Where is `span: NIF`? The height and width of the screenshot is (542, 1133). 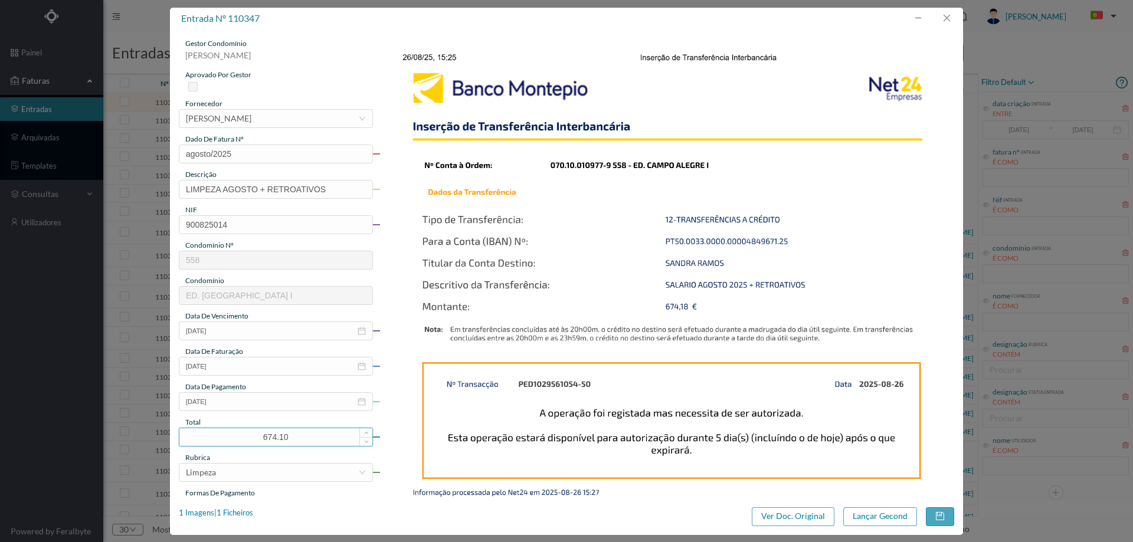
span: NIF is located at coordinates (191, 210).